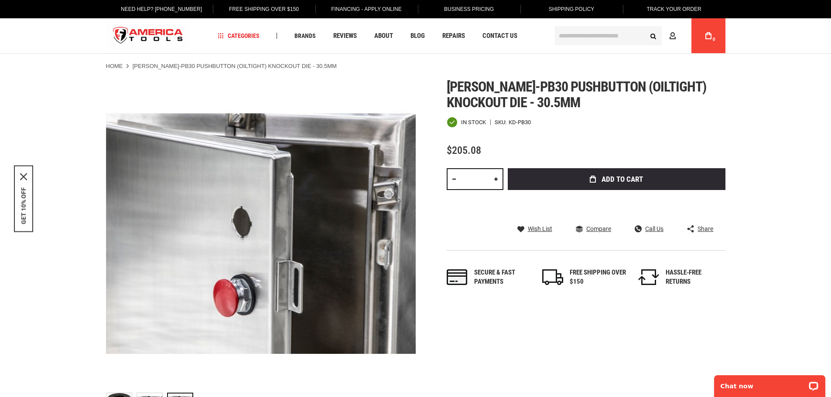 This screenshot has height=397, width=831. What do you see at coordinates (464, 150) in the screenshot?
I see `span: $205.08` at bounding box center [464, 150].